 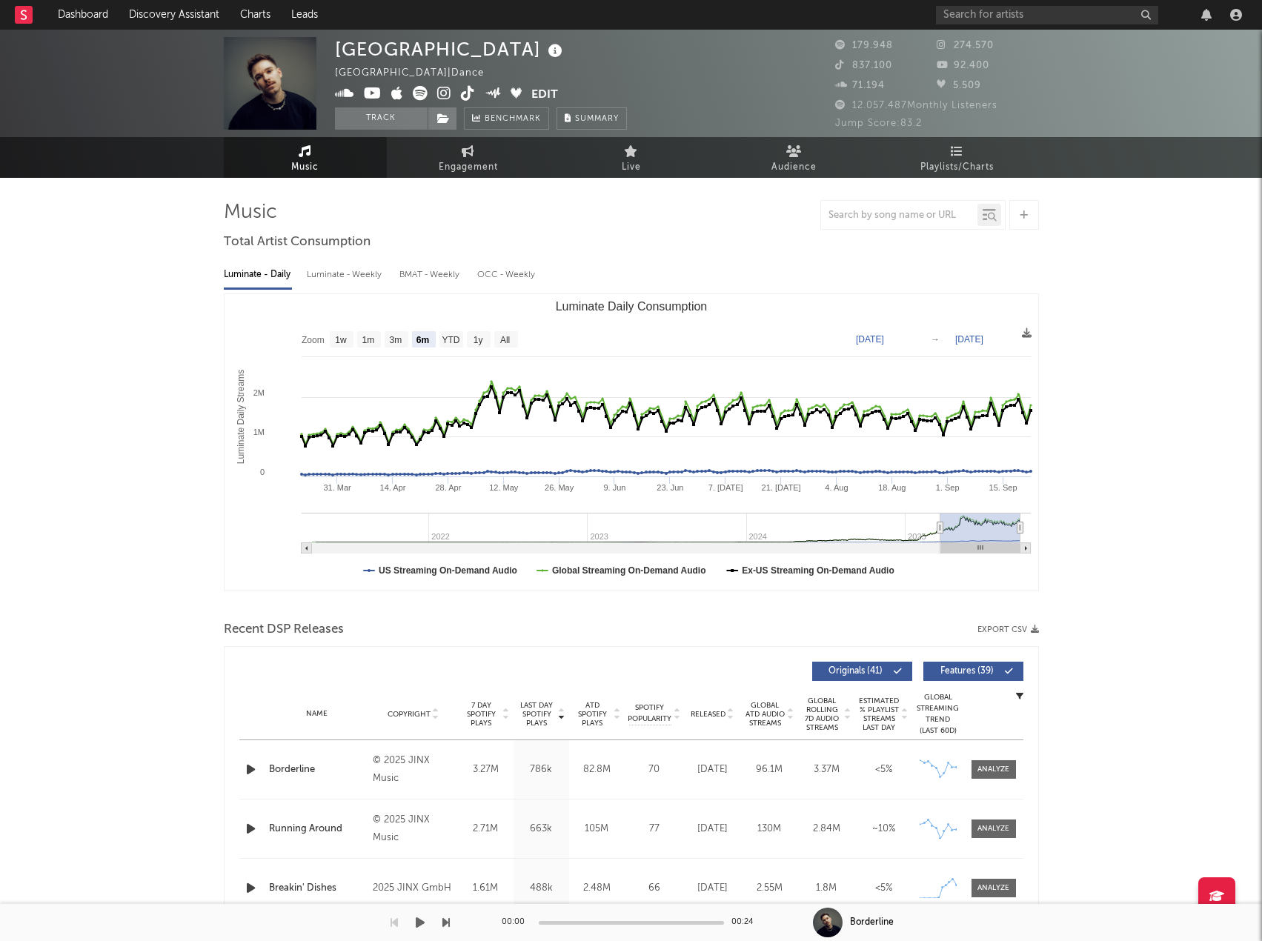 What do you see at coordinates (892, 488) in the screenshot?
I see `text: 18. Aug` at bounding box center [892, 488].